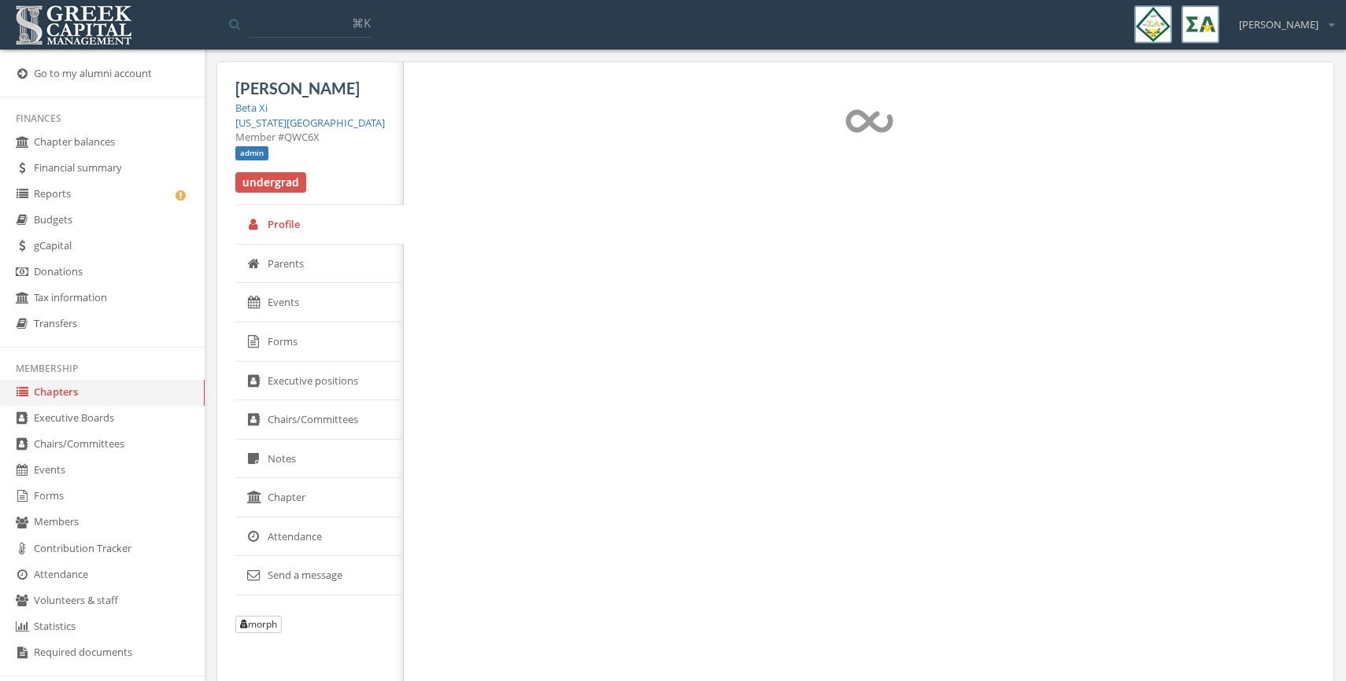 The width and height of the screenshot is (1346, 681). Describe the element at coordinates (319, 576) in the screenshot. I see `a: Send a message` at that location.